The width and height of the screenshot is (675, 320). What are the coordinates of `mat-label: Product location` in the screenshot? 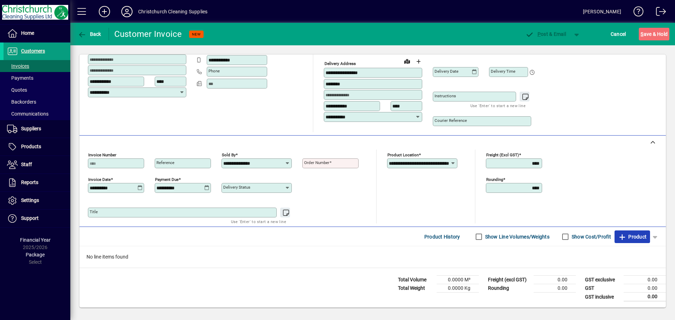 It's located at (403, 155).